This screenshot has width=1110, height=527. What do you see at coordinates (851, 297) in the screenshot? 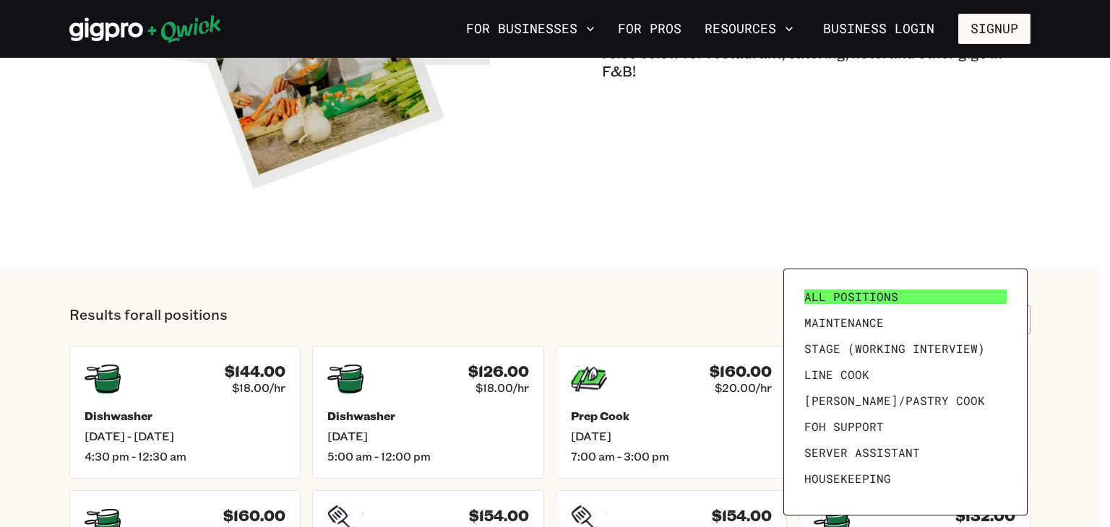
I see `span: All Positions` at bounding box center [851, 297].